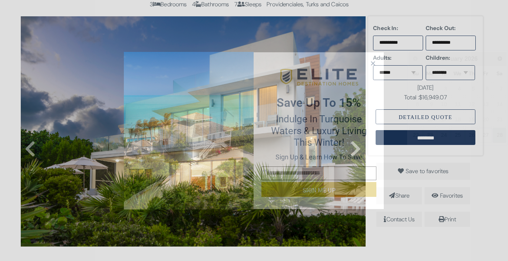  Describe the element at coordinates (319, 190) in the screenshot. I see `button: Sign me up` at that location.